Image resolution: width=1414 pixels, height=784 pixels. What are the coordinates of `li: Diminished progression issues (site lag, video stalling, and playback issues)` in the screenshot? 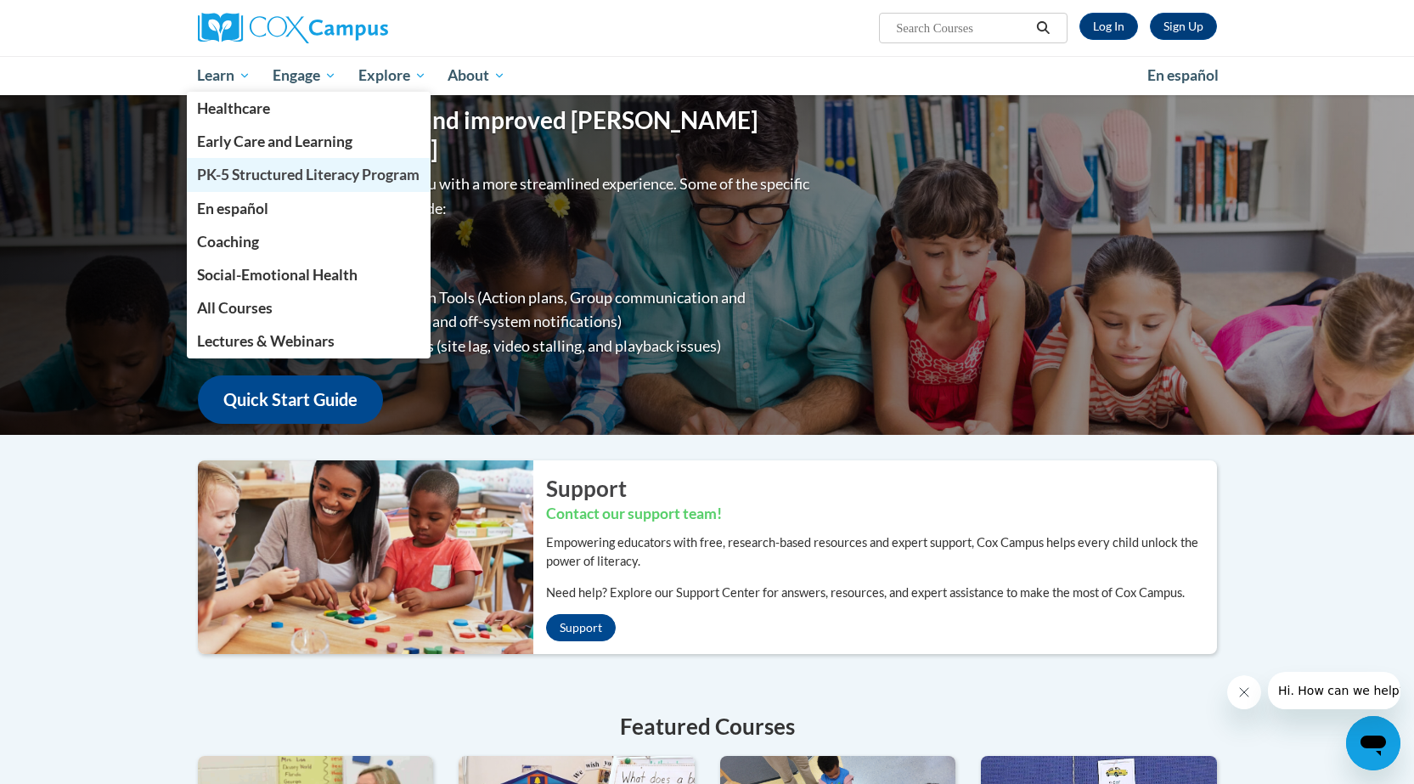 It's located at (522, 346).